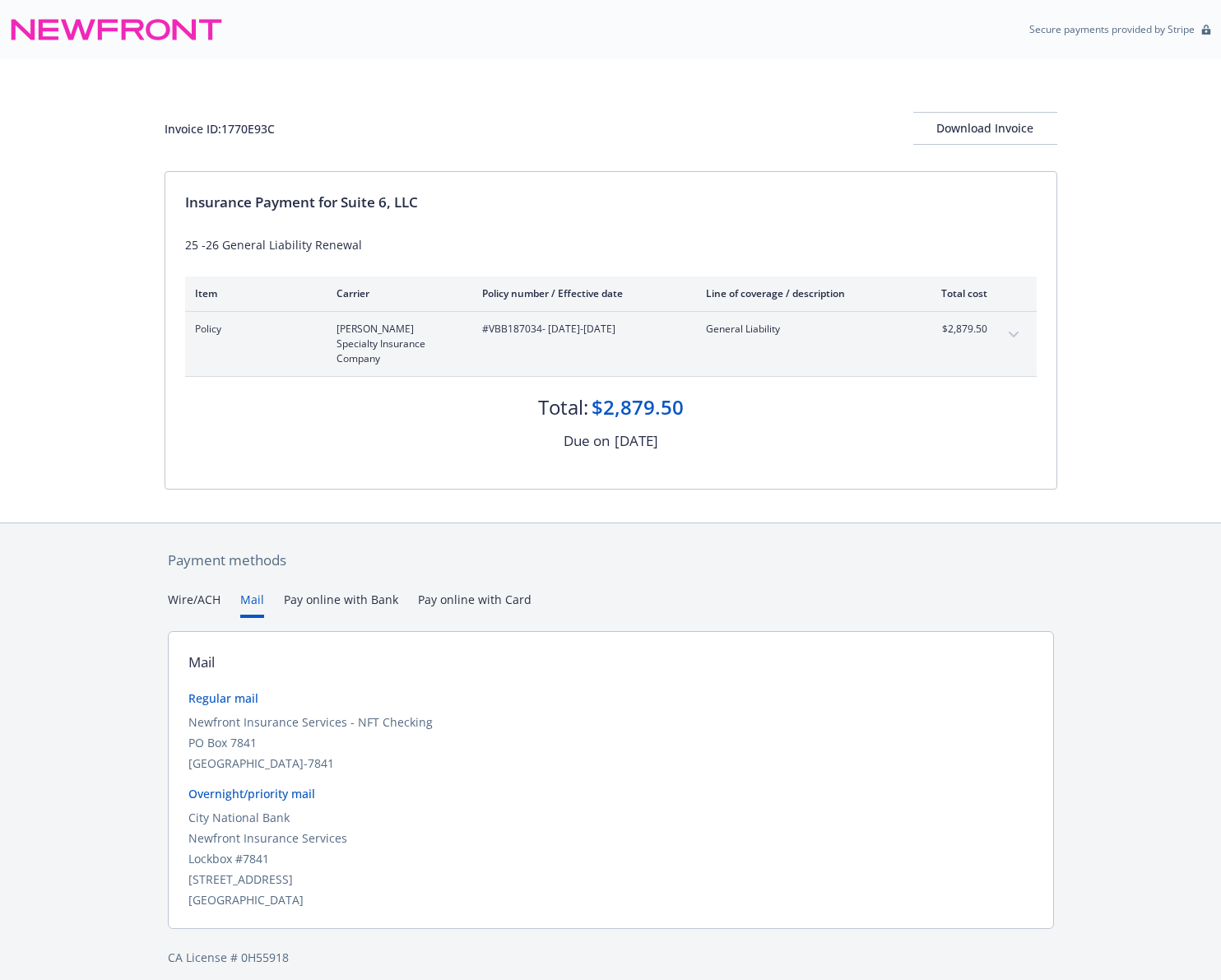  I want to click on span: Policy, so click(253, 329).